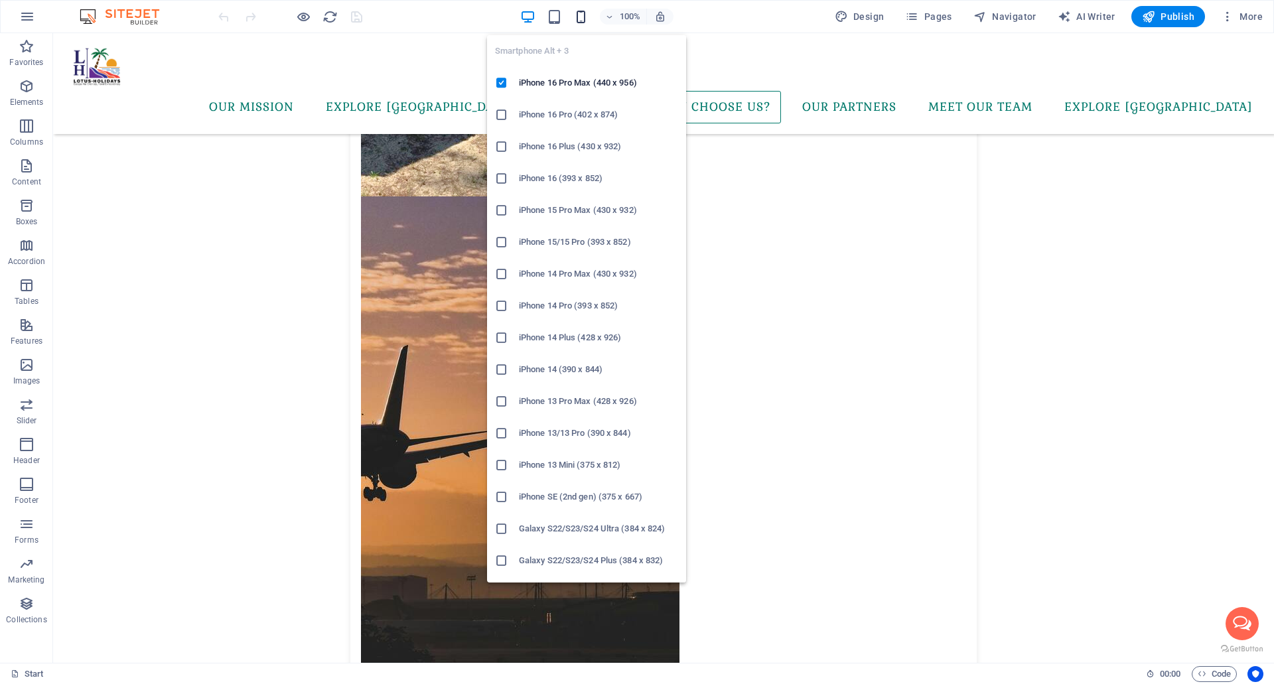  I want to click on span: Code, so click(1215, 674).